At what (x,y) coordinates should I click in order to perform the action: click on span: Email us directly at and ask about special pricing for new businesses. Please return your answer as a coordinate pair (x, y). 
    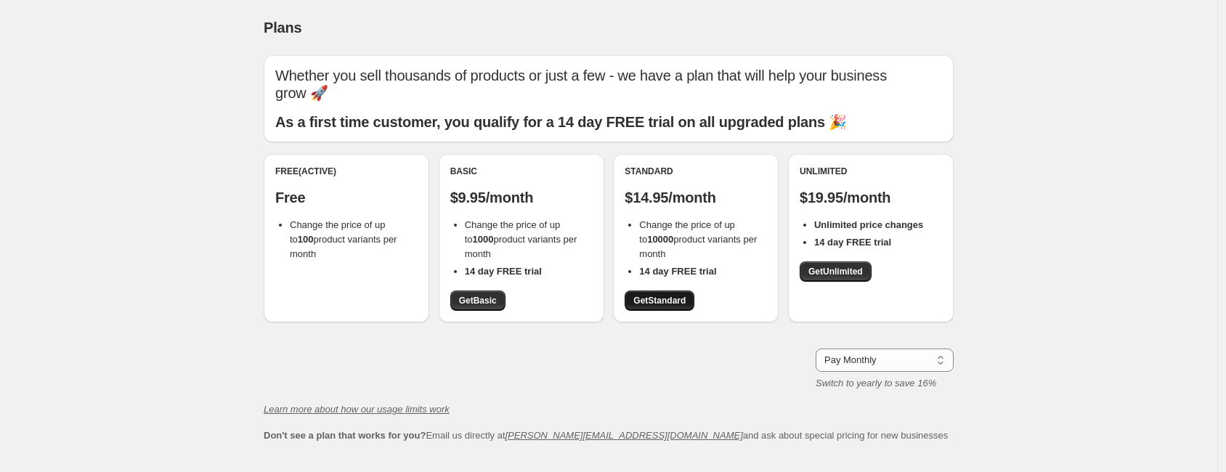
    Looking at the image, I should click on (606, 435).